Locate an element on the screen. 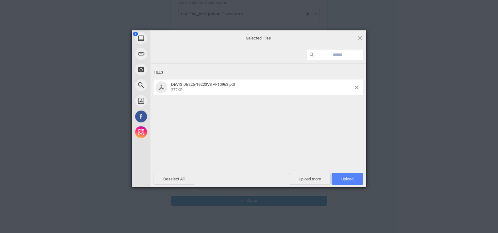  span: Deselect All is located at coordinates (174, 179).